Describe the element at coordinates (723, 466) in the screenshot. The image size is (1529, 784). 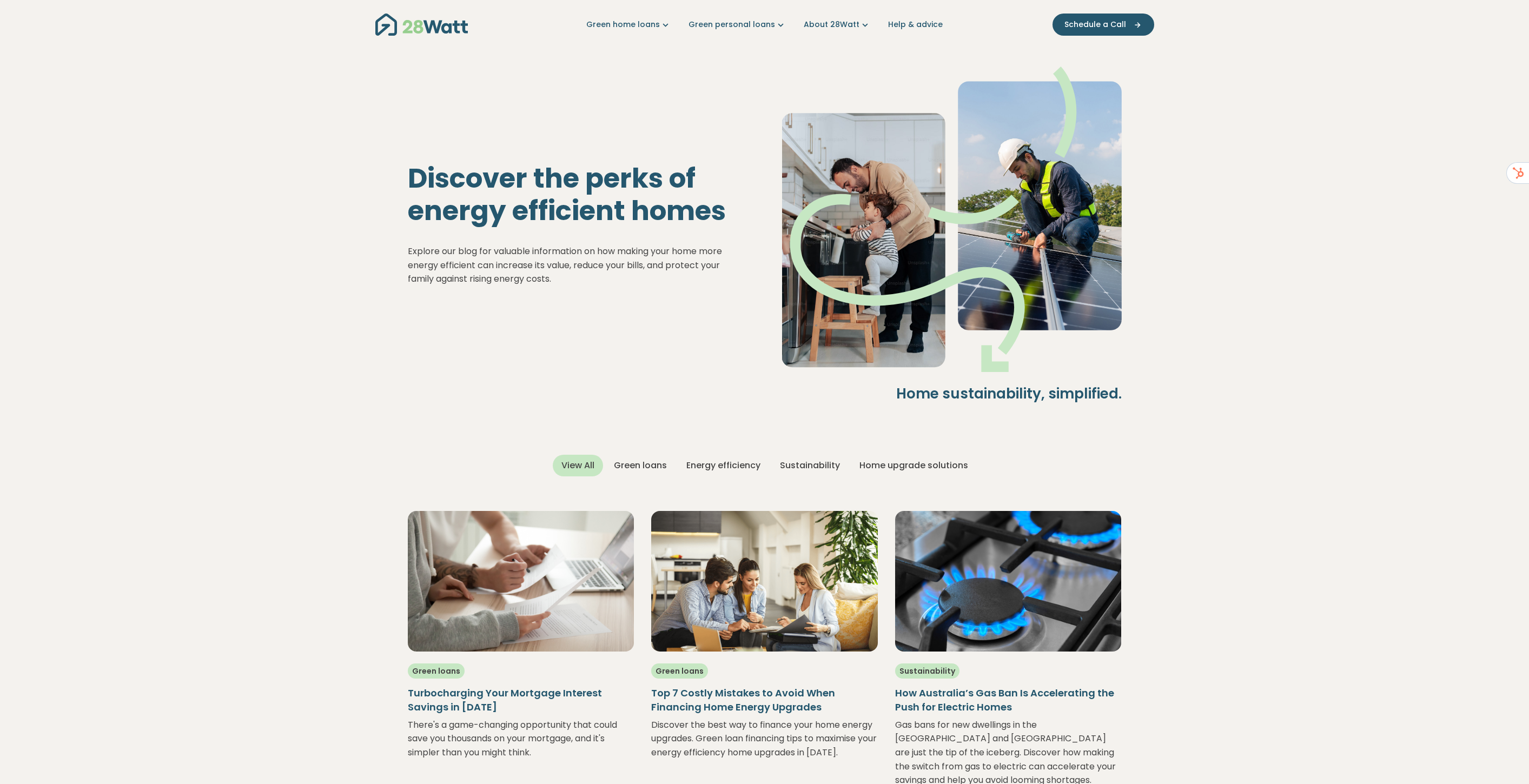
I see `div: Energy efficiency` at that location.